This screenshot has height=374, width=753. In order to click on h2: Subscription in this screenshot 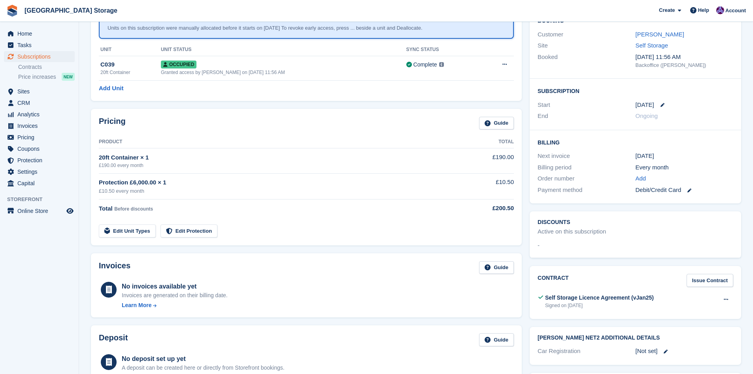, I will do `click(635, 91)`.